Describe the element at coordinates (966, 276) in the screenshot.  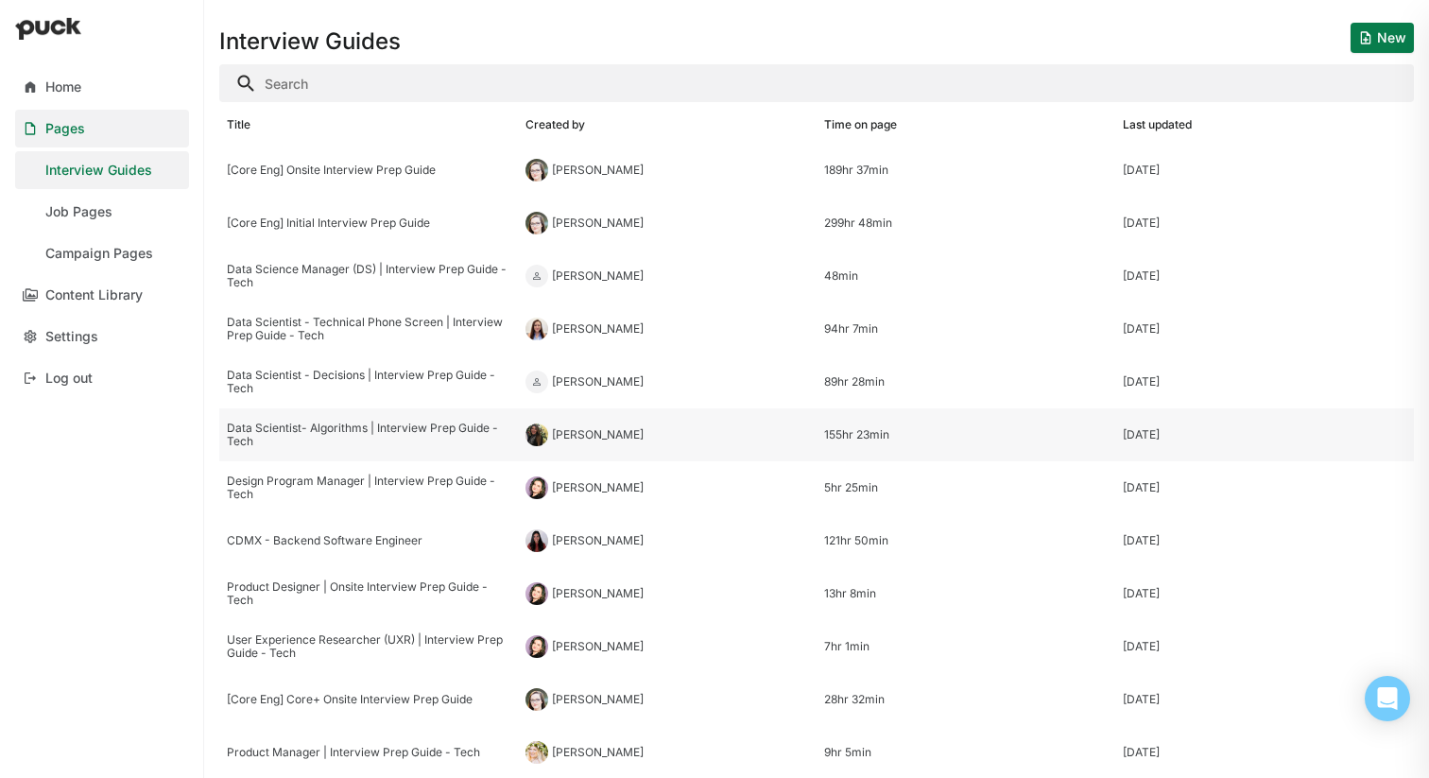
I see `div: 48min` at that location.